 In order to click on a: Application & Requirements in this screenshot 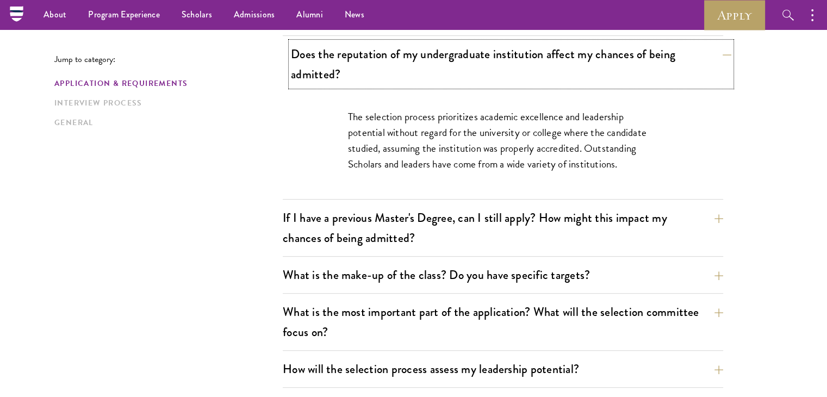, I will do `click(165, 83)`.